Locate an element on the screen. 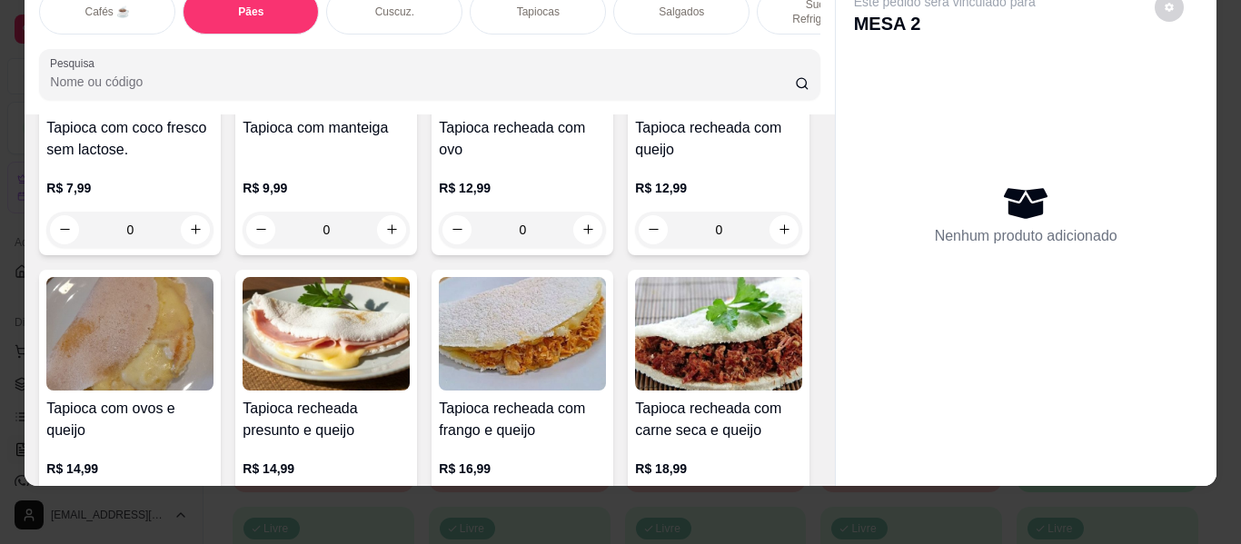 The height and width of the screenshot is (544, 1241). h4: Tapioca com manteiga is located at coordinates (326, 128).